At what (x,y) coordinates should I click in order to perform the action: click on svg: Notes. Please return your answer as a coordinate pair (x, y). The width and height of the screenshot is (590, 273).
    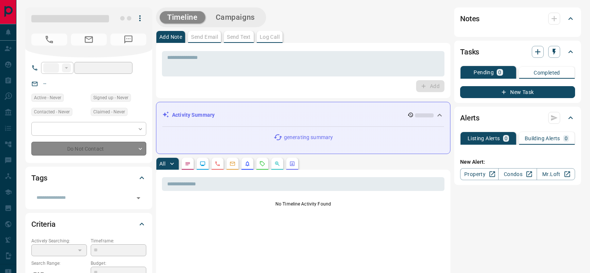
    Looking at the image, I should click on (188, 164).